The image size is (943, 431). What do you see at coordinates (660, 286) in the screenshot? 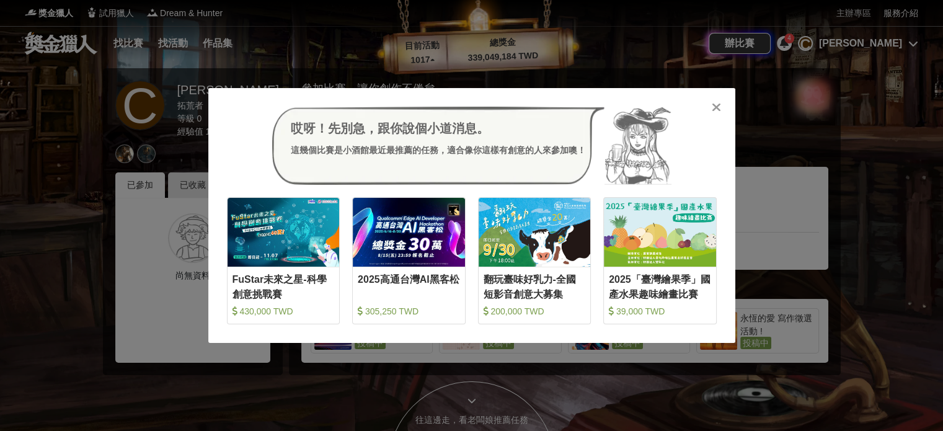
I see `div: 2025「臺灣繪果季」國產水果趣味繪畫比賽` at bounding box center [660, 286].